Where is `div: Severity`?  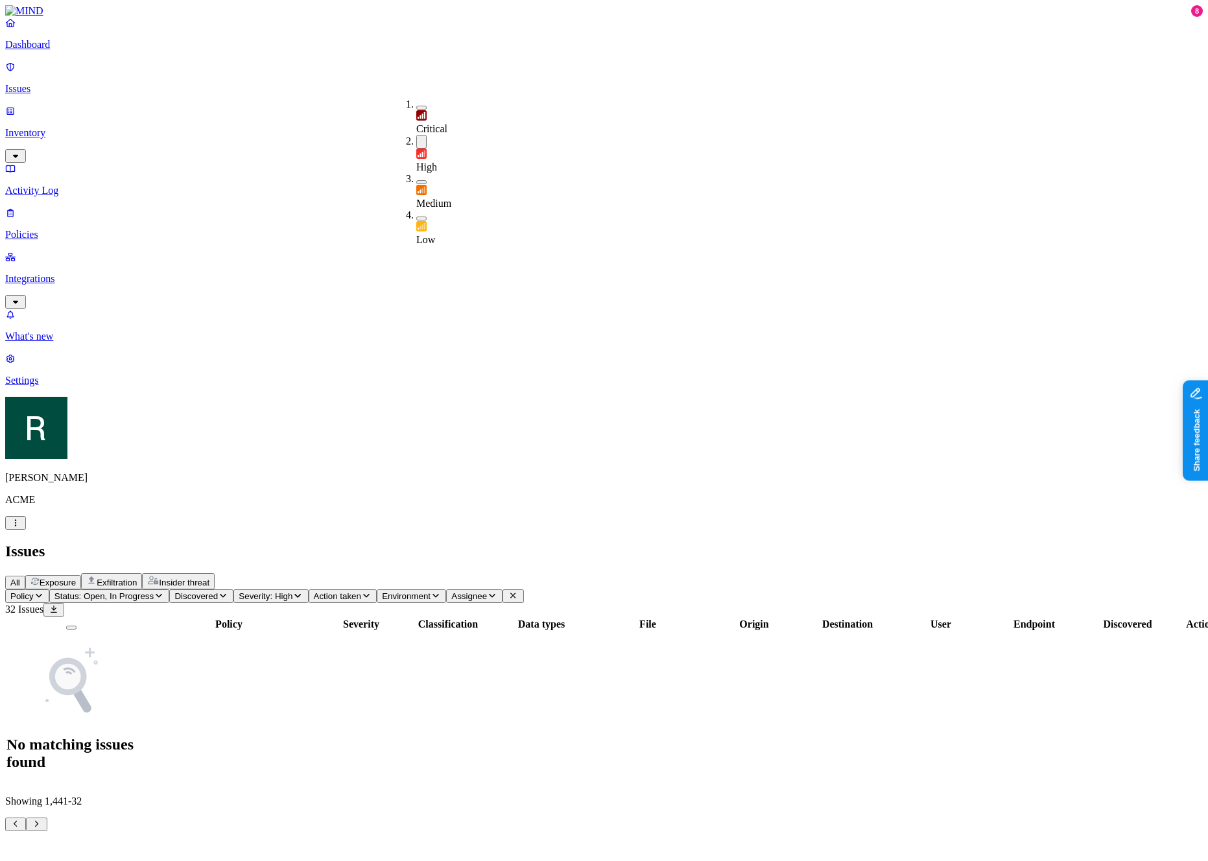
div: Severity is located at coordinates (361, 625).